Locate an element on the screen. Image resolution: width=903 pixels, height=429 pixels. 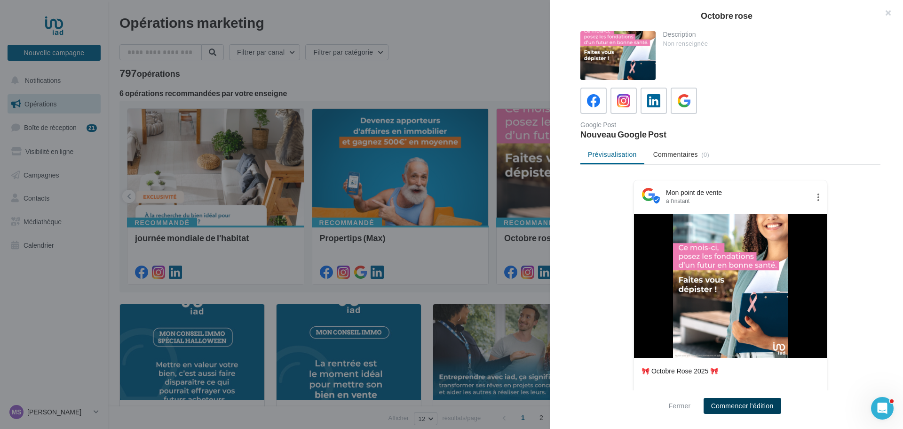
div: Description is located at coordinates (768, 34).